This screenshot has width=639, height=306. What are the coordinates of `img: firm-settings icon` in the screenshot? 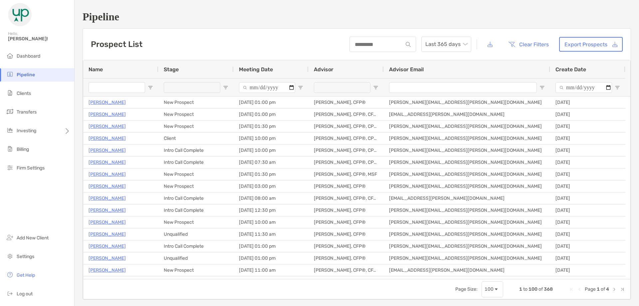 It's located at (10, 167).